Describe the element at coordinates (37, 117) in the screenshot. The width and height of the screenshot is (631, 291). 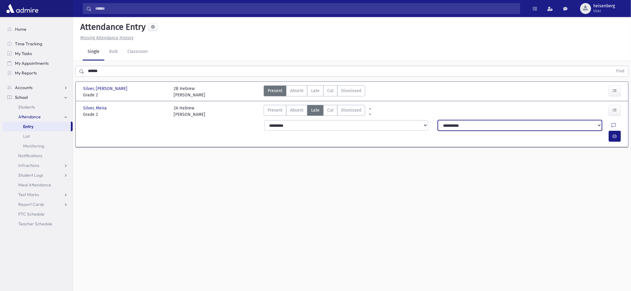
I see `a: Attendance` at that location.